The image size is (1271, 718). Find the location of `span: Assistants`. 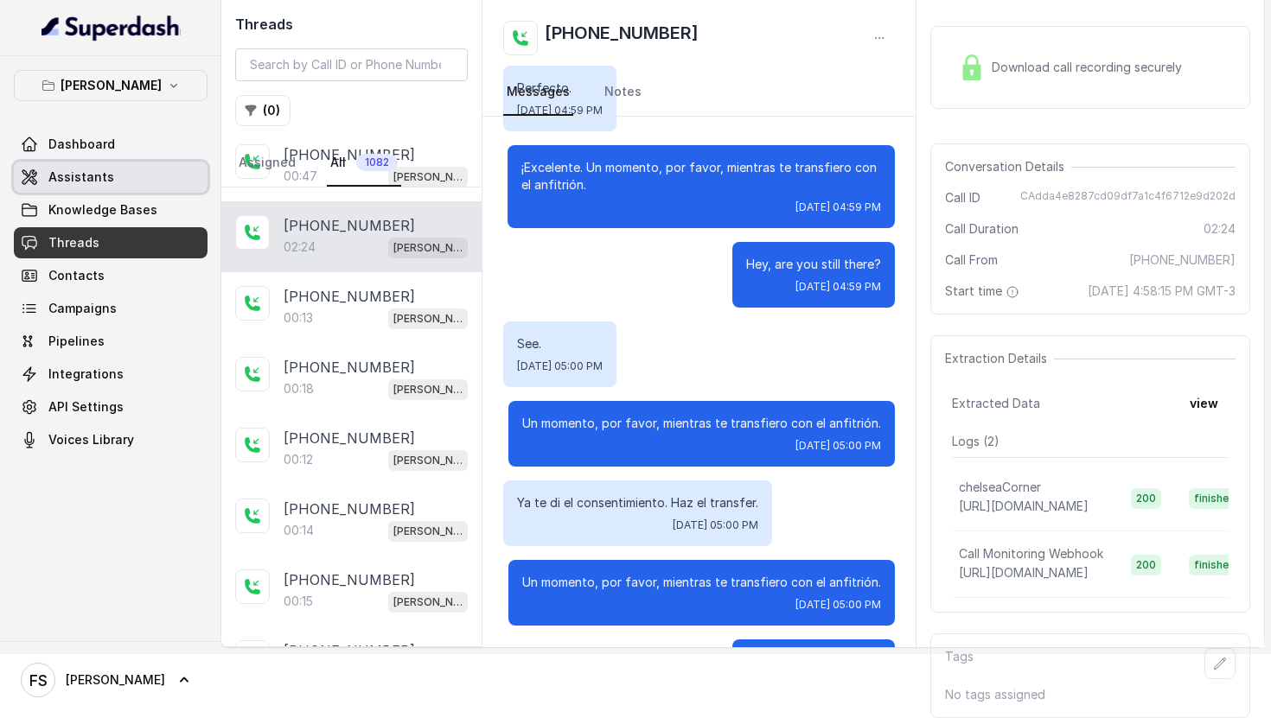

span: Assistants is located at coordinates (81, 177).